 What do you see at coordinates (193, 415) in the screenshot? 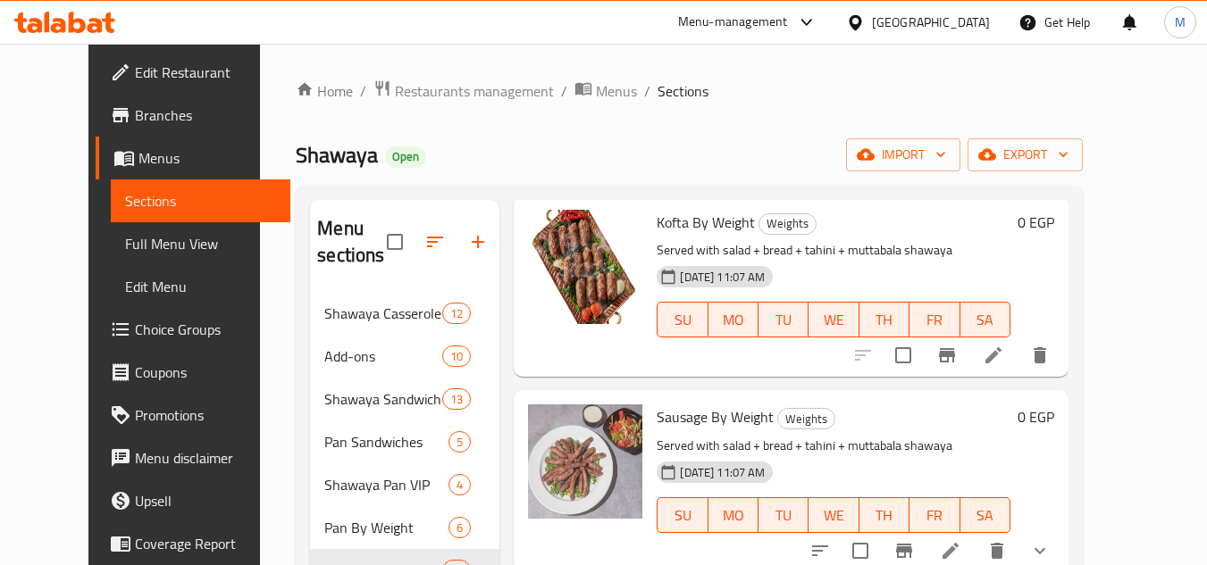
I see `a: Promotions` at bounding box center [193, 415].